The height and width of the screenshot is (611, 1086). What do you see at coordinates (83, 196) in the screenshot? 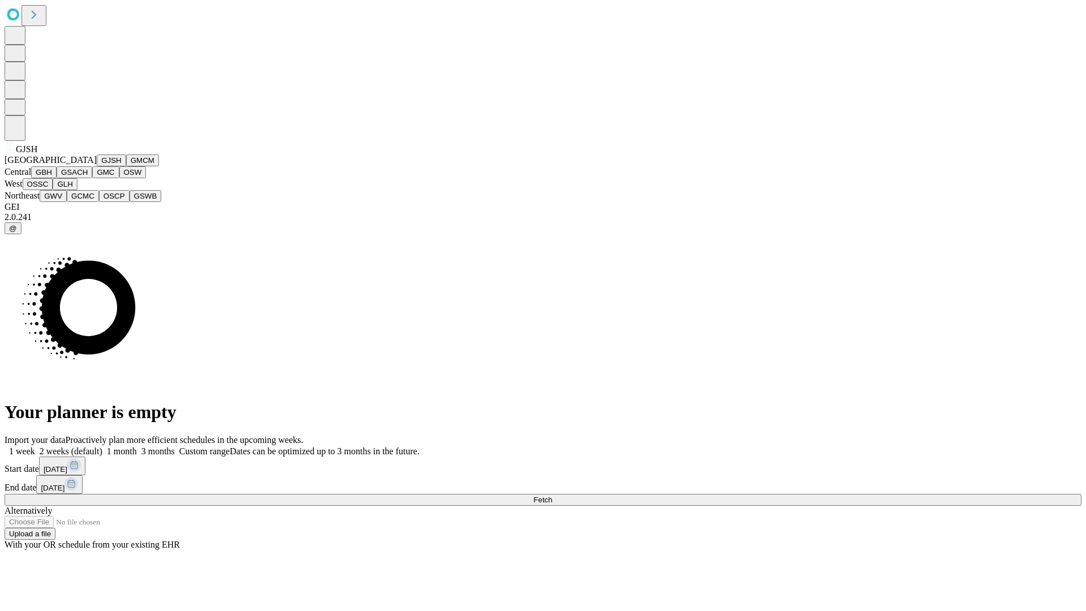
I see `button: GCMC` at bounding box center [83, 196].